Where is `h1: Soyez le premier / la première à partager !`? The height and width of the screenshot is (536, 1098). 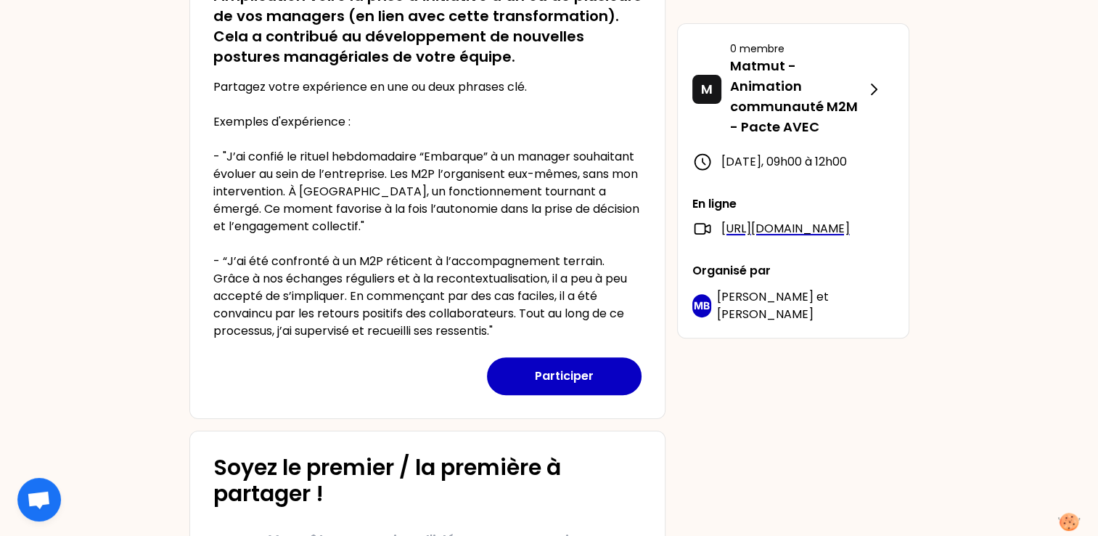
h1: Soyez le premier / la première à partager ! is located at coordinates (427, 480).